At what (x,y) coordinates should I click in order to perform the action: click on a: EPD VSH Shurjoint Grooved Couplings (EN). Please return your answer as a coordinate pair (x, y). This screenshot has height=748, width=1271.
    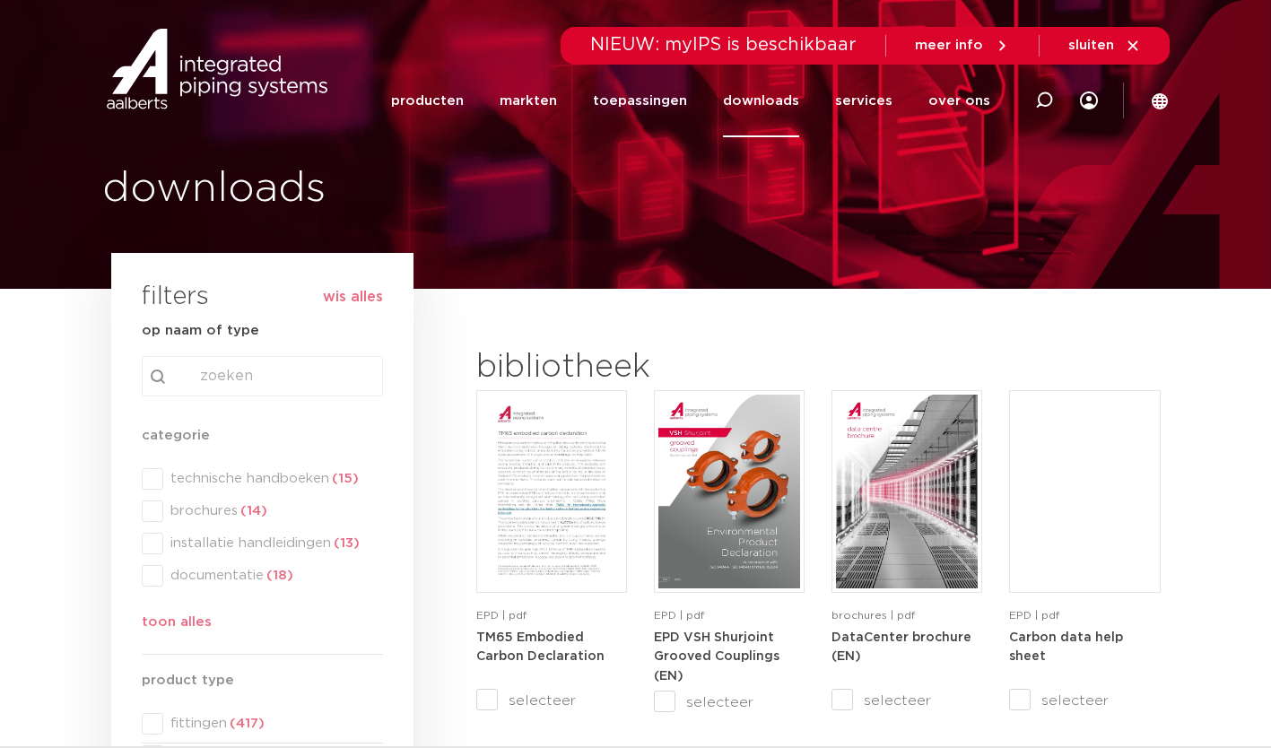
    Looking at the image, I should click on (717, 657).